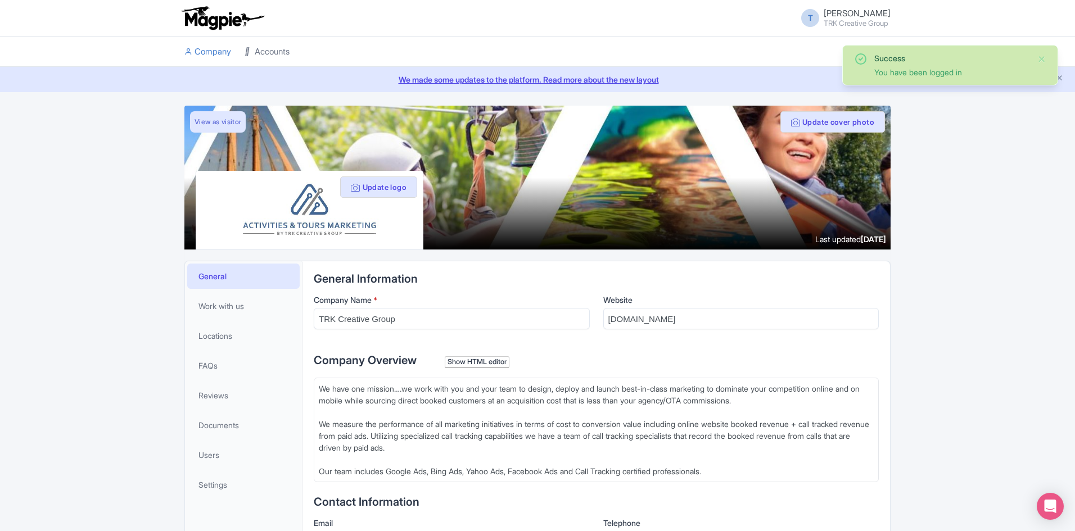 Image resolution: width=1075 pixels, height=531 pixels. I want to click on button: Close announcement, so click(1059, 79).